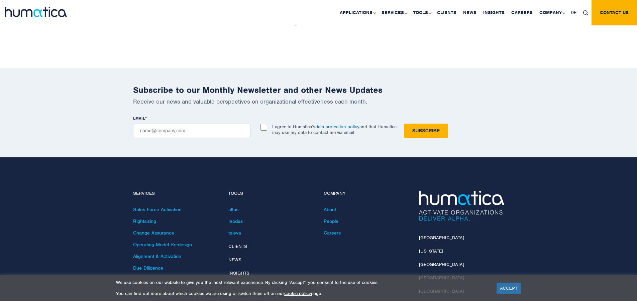 This screenshot has width=637, height=301. Describe the element at coordinates (239, 273) in the screenshot. I see `a: Insights` at that location.